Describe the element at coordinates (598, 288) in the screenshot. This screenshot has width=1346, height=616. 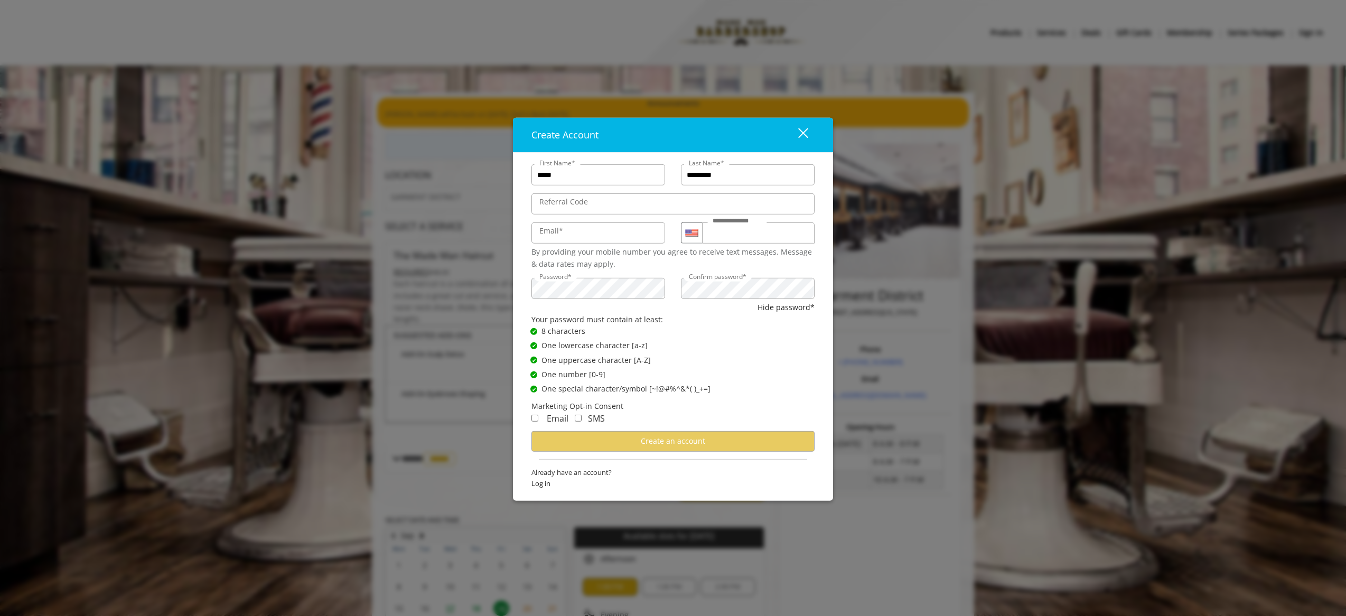
I see `input: Password` at that location.